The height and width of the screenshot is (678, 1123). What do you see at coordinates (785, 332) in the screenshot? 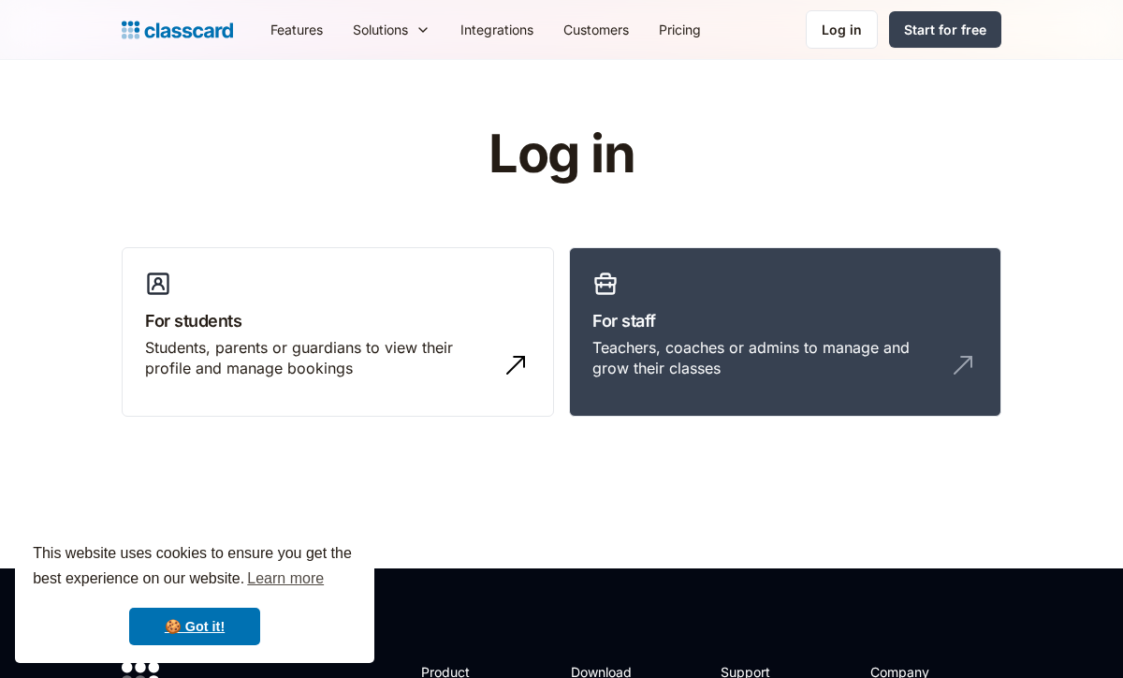
I see `a: For staffTeachers, coaches or admins to manage and grow their classes` at bounding box center [785, 332].